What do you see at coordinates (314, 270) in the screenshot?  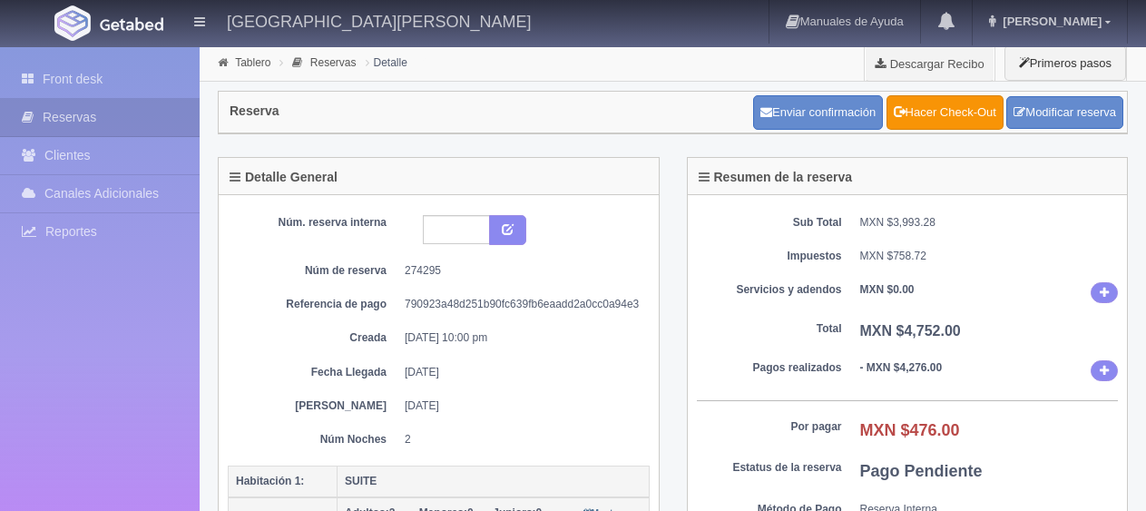 I see `dt: Núm de reserva` at bounding box center [314, 270].